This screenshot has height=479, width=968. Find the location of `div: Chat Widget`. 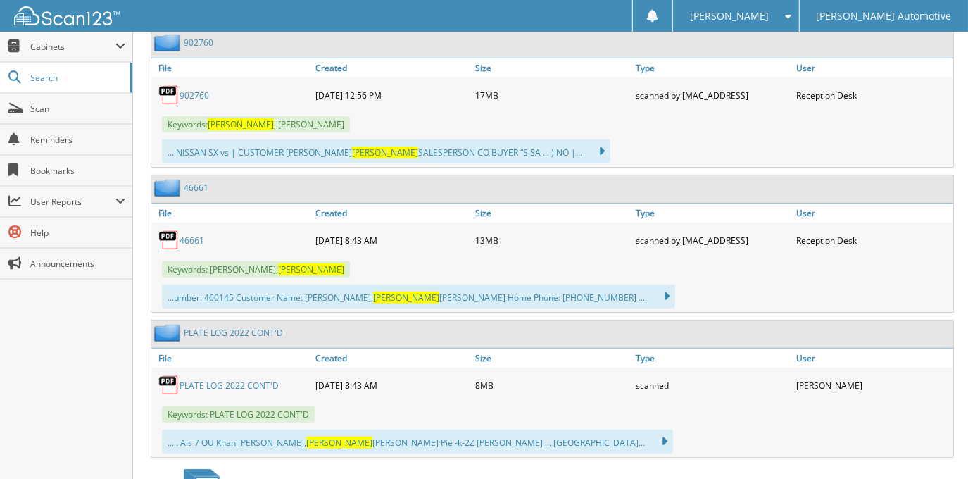

div: Chat Widget is located at coordinates (933, 445).